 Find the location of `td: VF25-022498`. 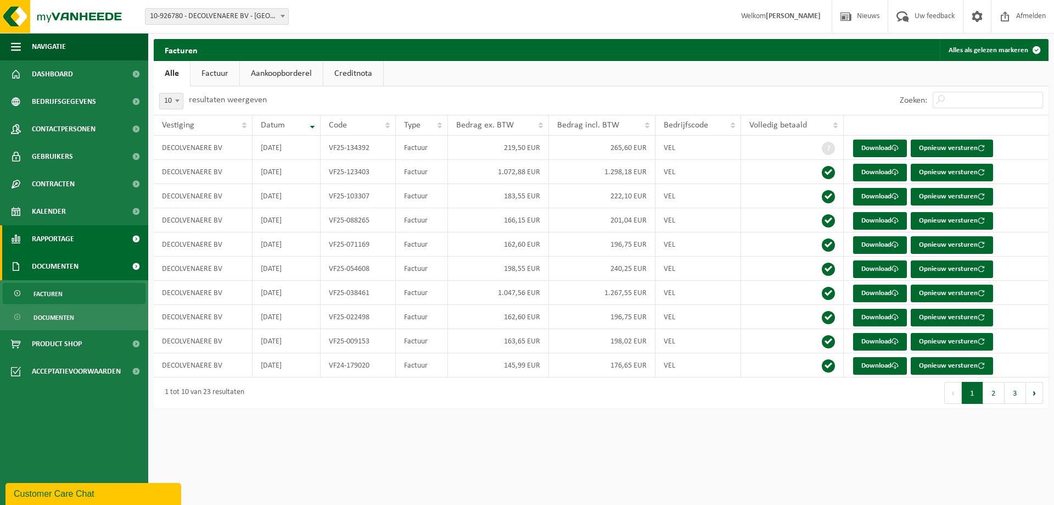

td: VF25-022498 is located at coordinates (358, 317).